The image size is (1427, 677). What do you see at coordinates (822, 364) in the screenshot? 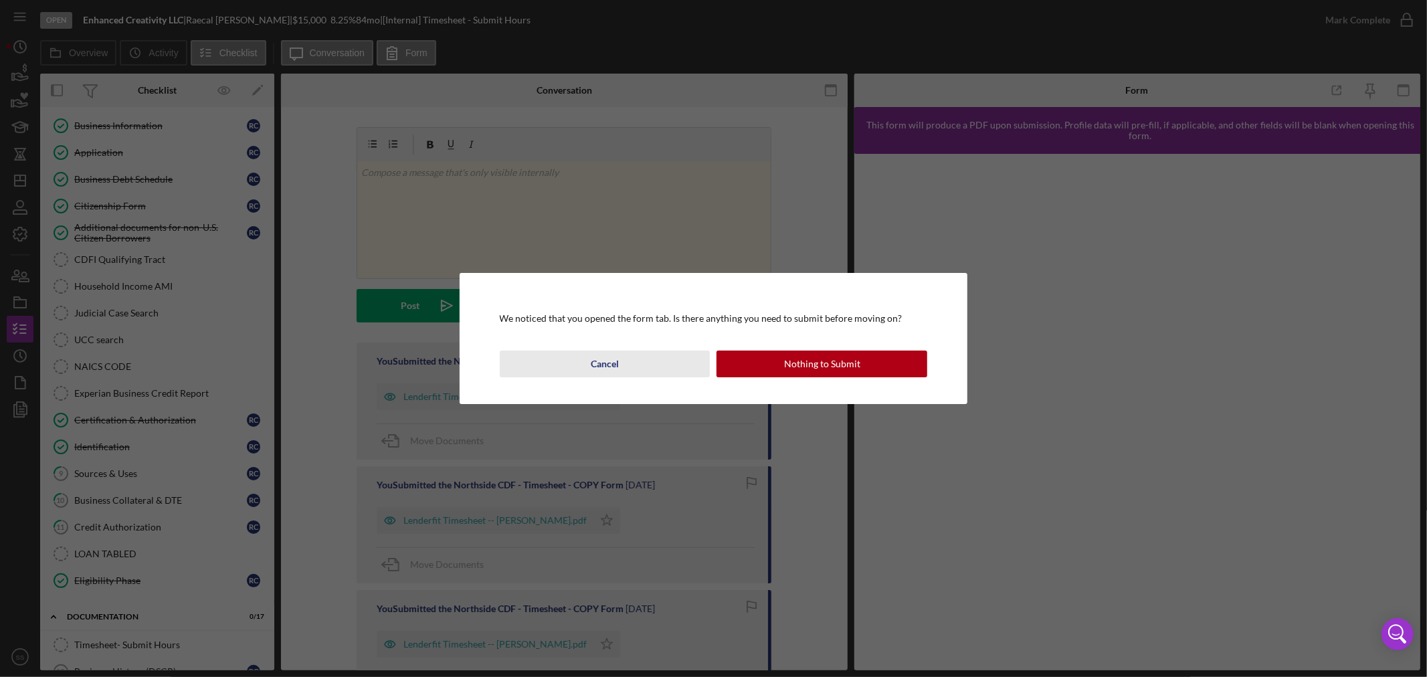
I see `button: Nothing to Submit` at bounding box center [822, 364].